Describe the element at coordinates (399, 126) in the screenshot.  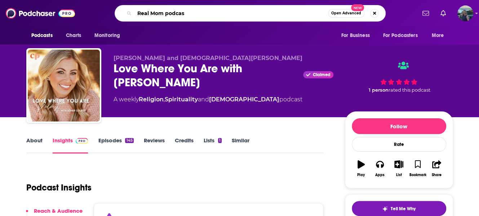
I see `button: Follow` at that location.